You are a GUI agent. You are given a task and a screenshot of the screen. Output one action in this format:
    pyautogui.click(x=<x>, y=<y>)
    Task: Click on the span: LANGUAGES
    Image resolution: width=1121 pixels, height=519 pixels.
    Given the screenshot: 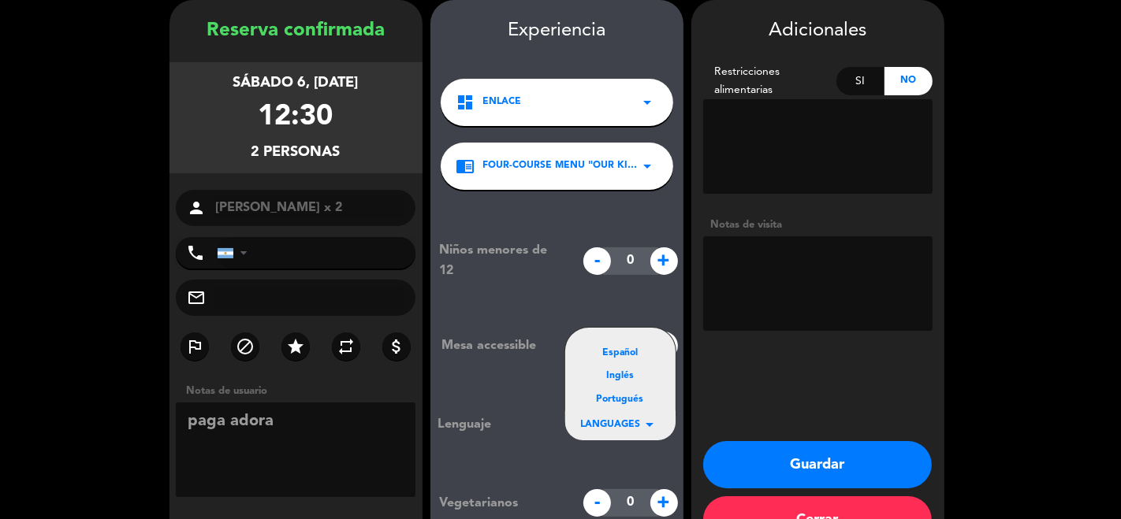 What is the action you would take?
    pyautogui.click(x=611, y=426)
    